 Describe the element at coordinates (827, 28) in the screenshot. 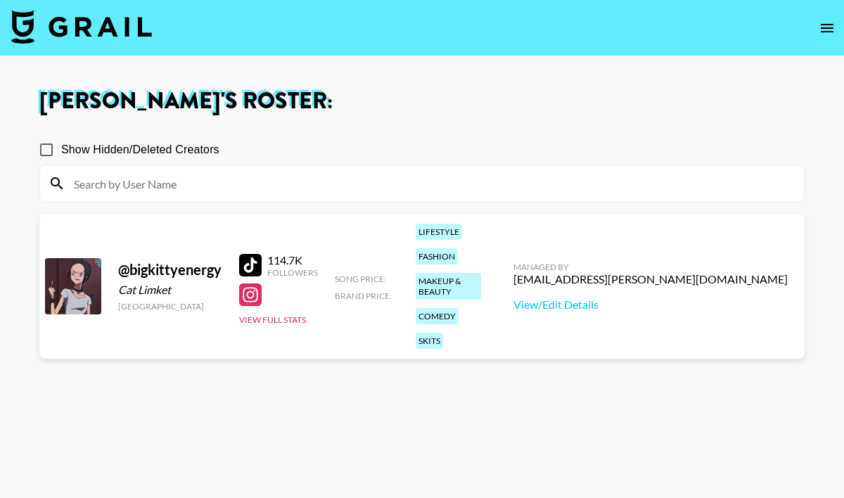

I see `button: open drawer` at that location.